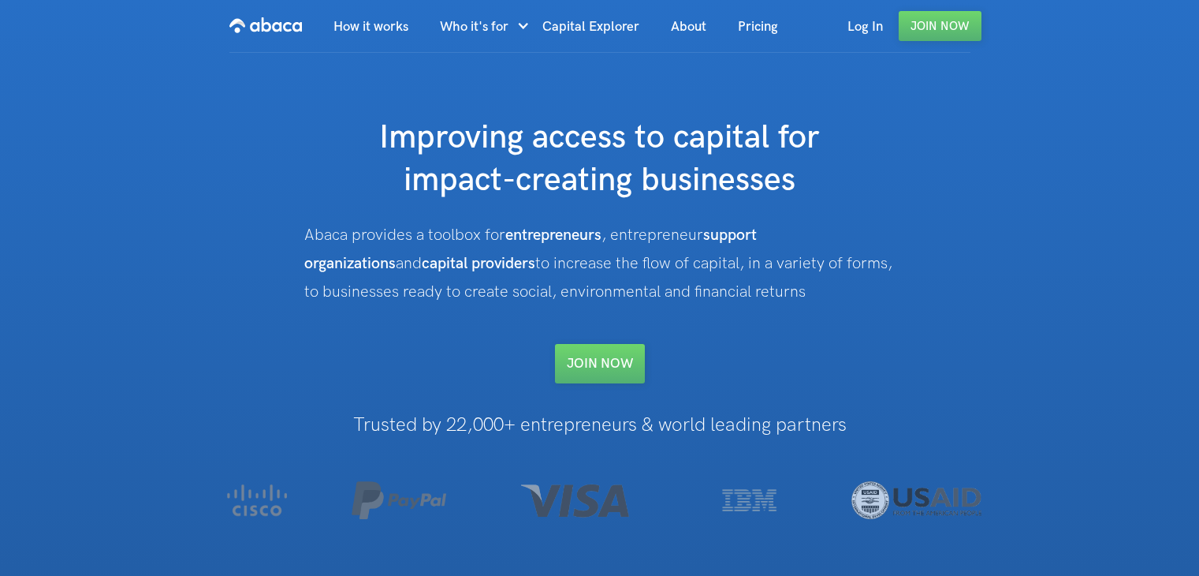 This screenshot has width=1199, height=576. I want to click on h1: Improving access to capital for impact-creating businesses, so click(600, 159).